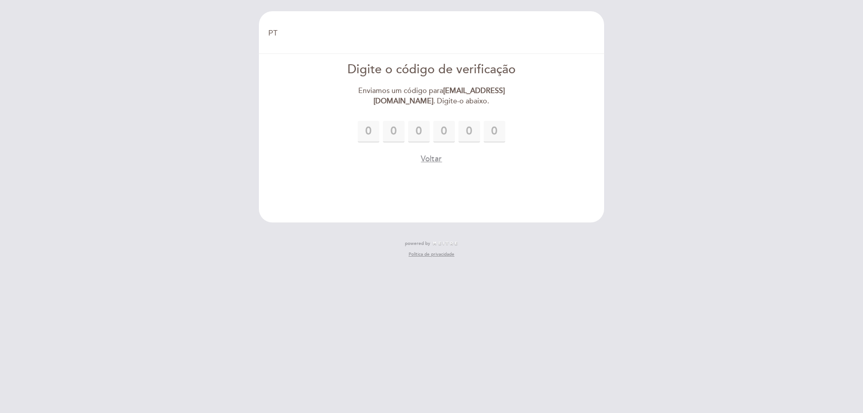 The width and height of the screenshot is (863, 413). I want to click on a: Política de privacidade, so click(431, 254).